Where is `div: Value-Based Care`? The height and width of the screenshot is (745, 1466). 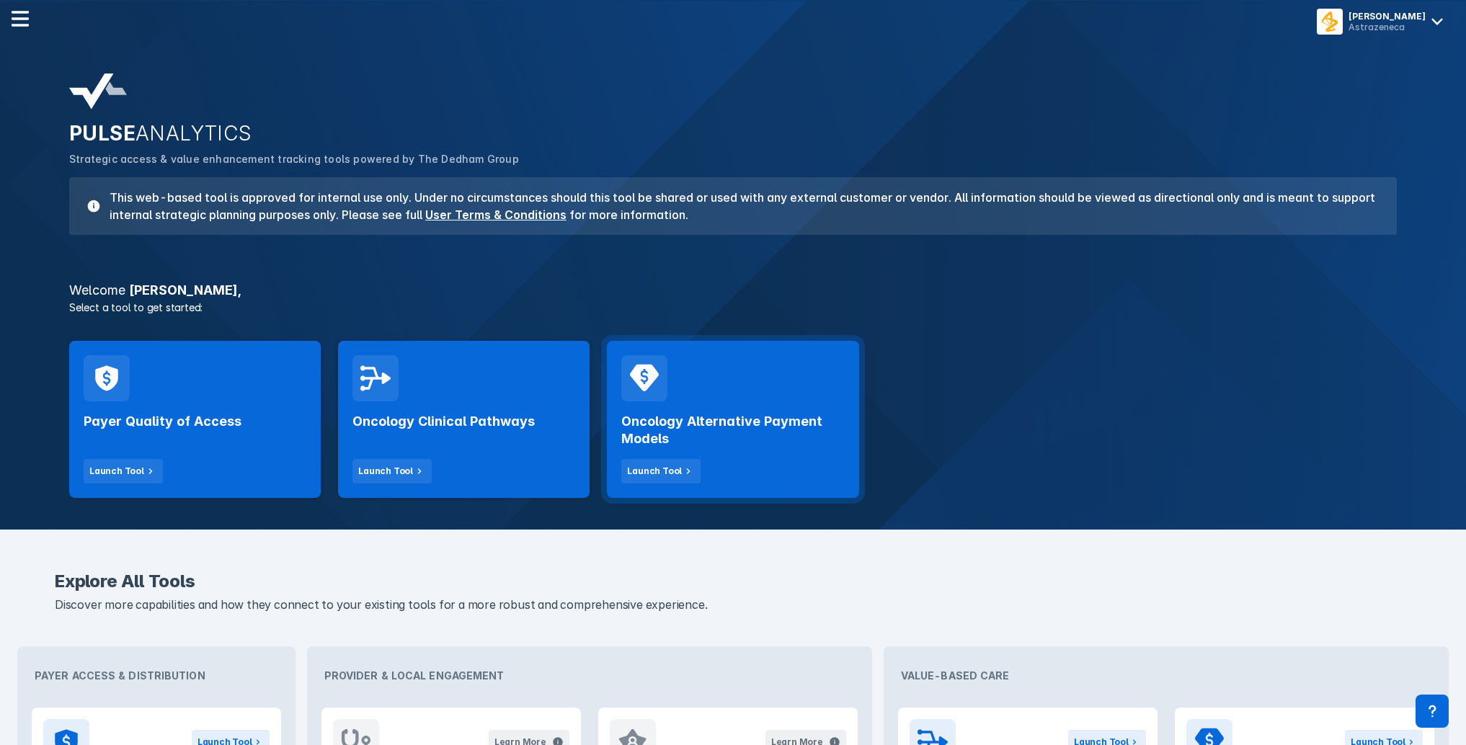 div: Value-Based Care is located at coordinates (1166, 675).